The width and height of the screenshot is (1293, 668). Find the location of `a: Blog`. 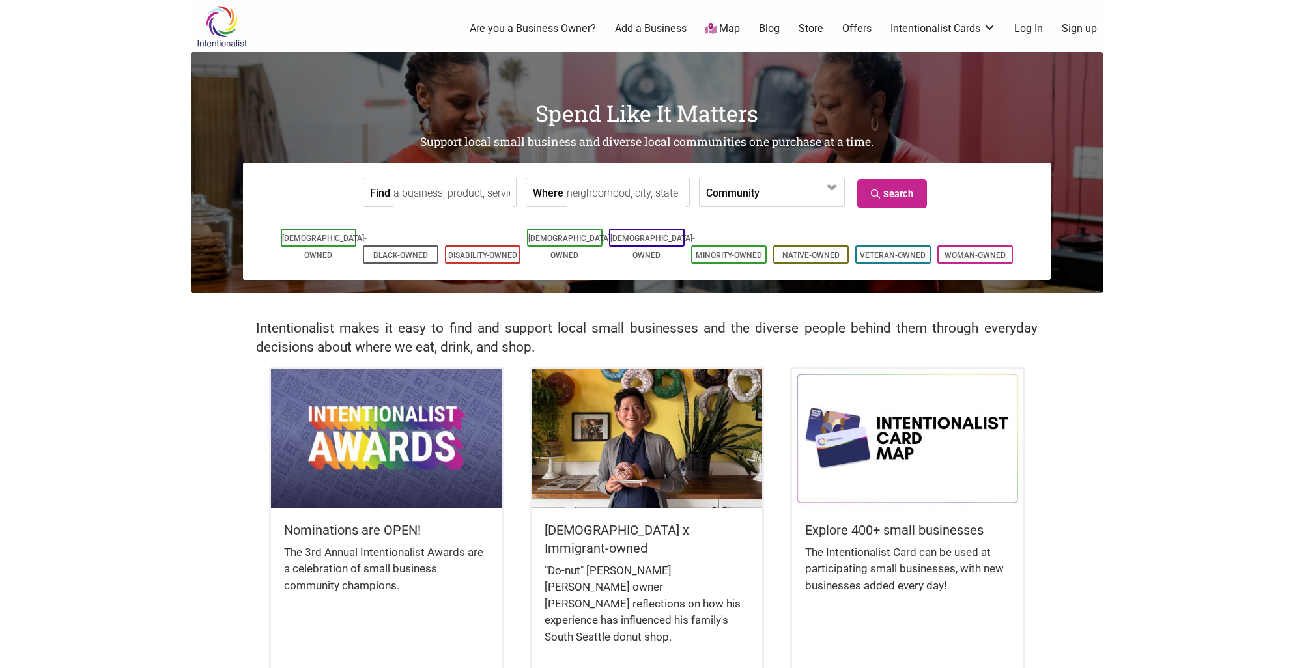

a: Blog is located at coordinates (769, 29).